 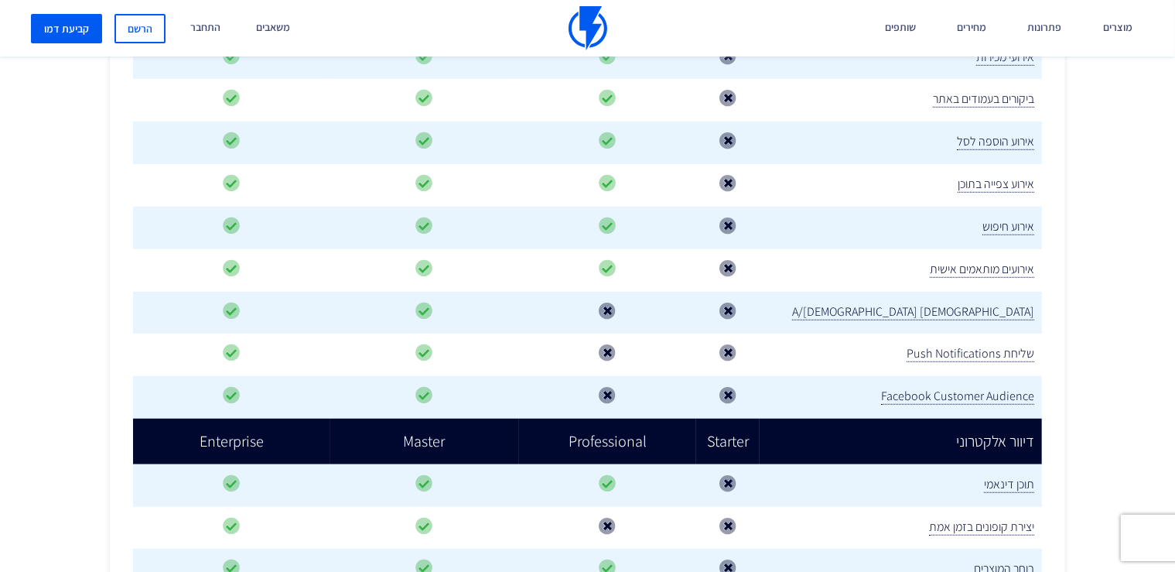 What do you see at coordinates (983, 99) in the screenshot?
I see `span: ביקורים בעמודים באתר` at bounding box center [983, 99].